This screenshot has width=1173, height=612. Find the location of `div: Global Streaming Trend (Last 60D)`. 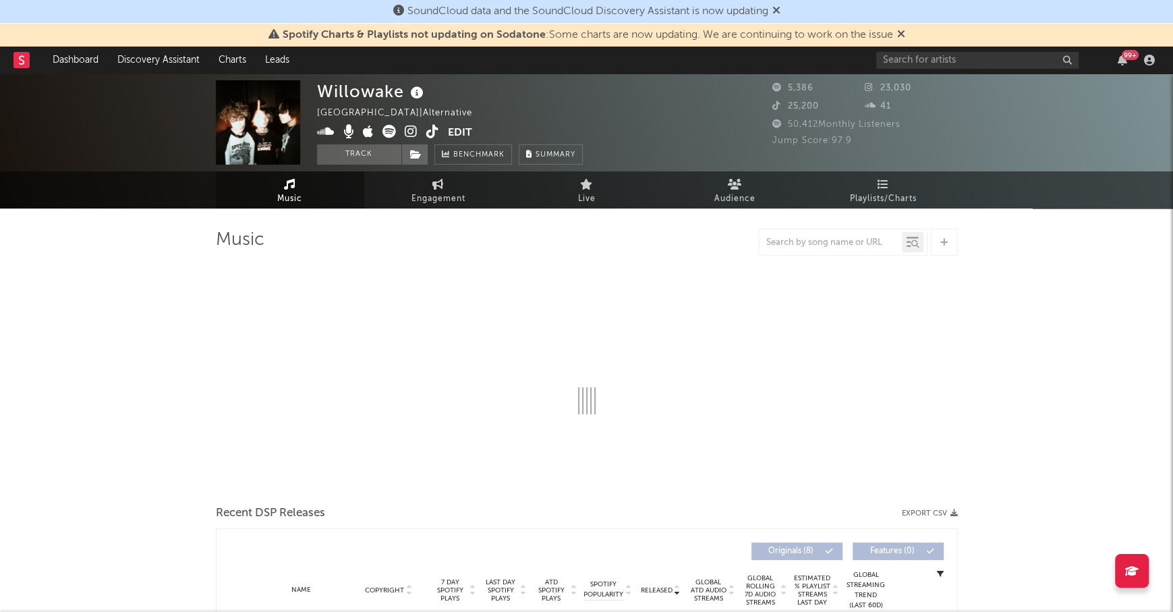

div: Global Streaming Trend (Last 60D) is located at coordinates (866, 590).